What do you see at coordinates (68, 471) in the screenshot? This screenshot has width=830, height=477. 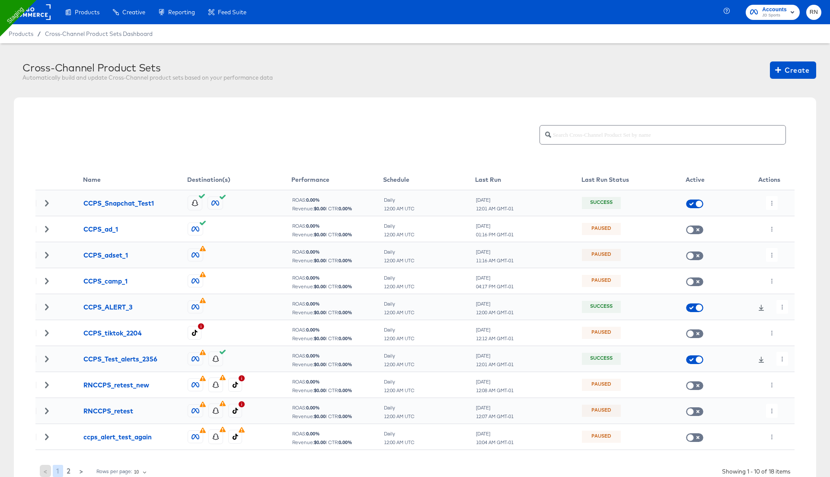 I see `button: 2` at bounding box center [68, 471].